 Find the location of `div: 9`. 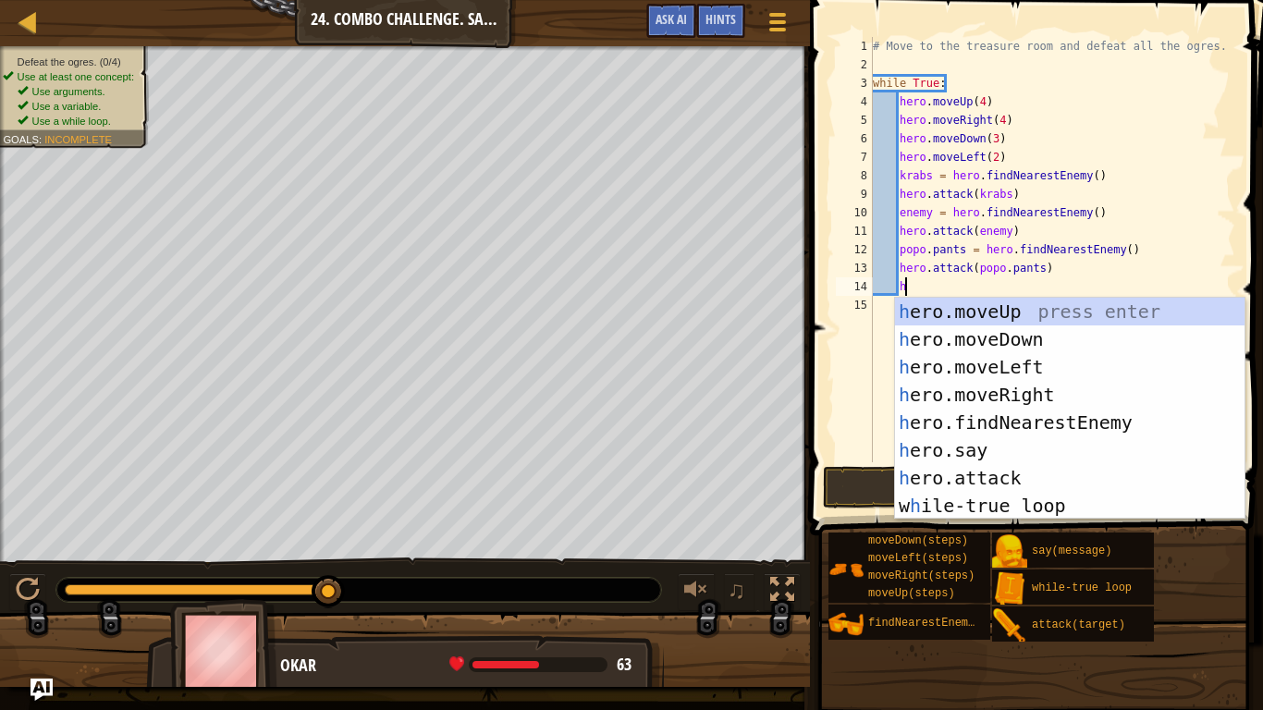

div: 9 is located at coordinates (854, 194).